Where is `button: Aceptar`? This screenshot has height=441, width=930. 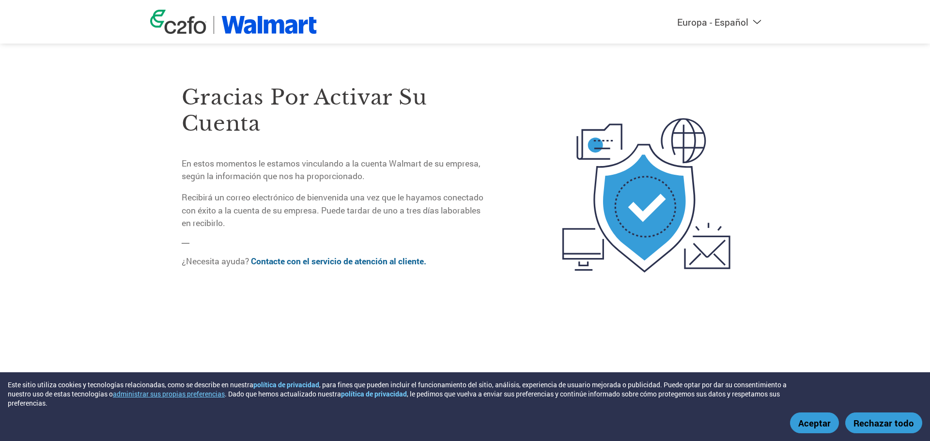 button: Aceptar is located at coordinates (814, 423).